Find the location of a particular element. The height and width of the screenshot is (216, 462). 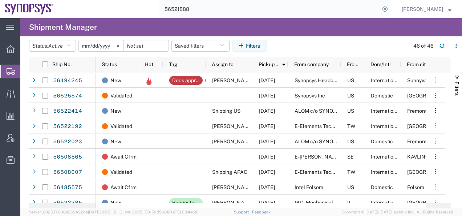

div: Docs approval needed is located at coordinates (186, 80).